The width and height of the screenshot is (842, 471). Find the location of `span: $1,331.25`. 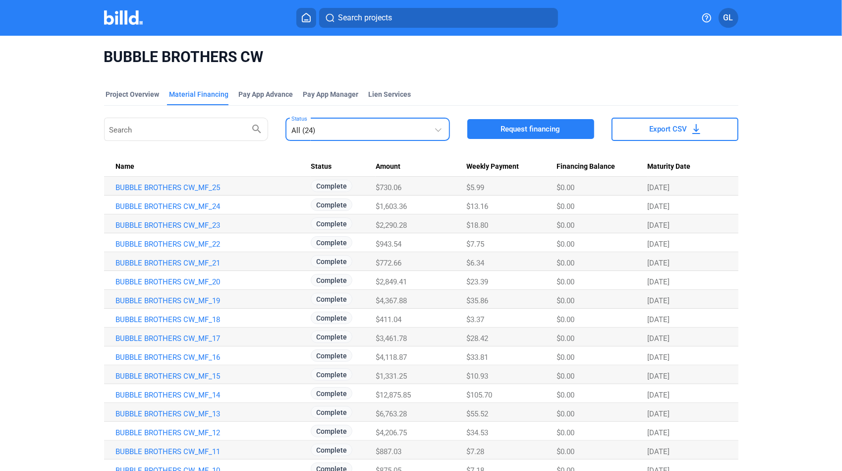

span: $1,331.25 is located at coordinates (391, 376).